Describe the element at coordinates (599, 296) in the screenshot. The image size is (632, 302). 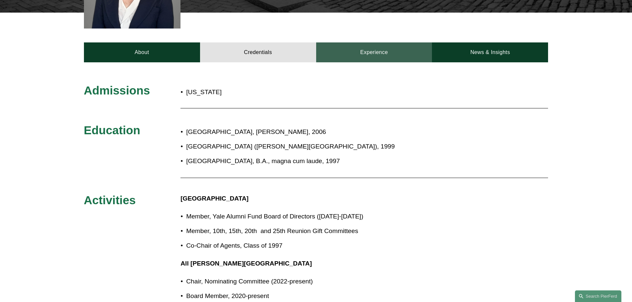
I see `a: Search this site` at that location.